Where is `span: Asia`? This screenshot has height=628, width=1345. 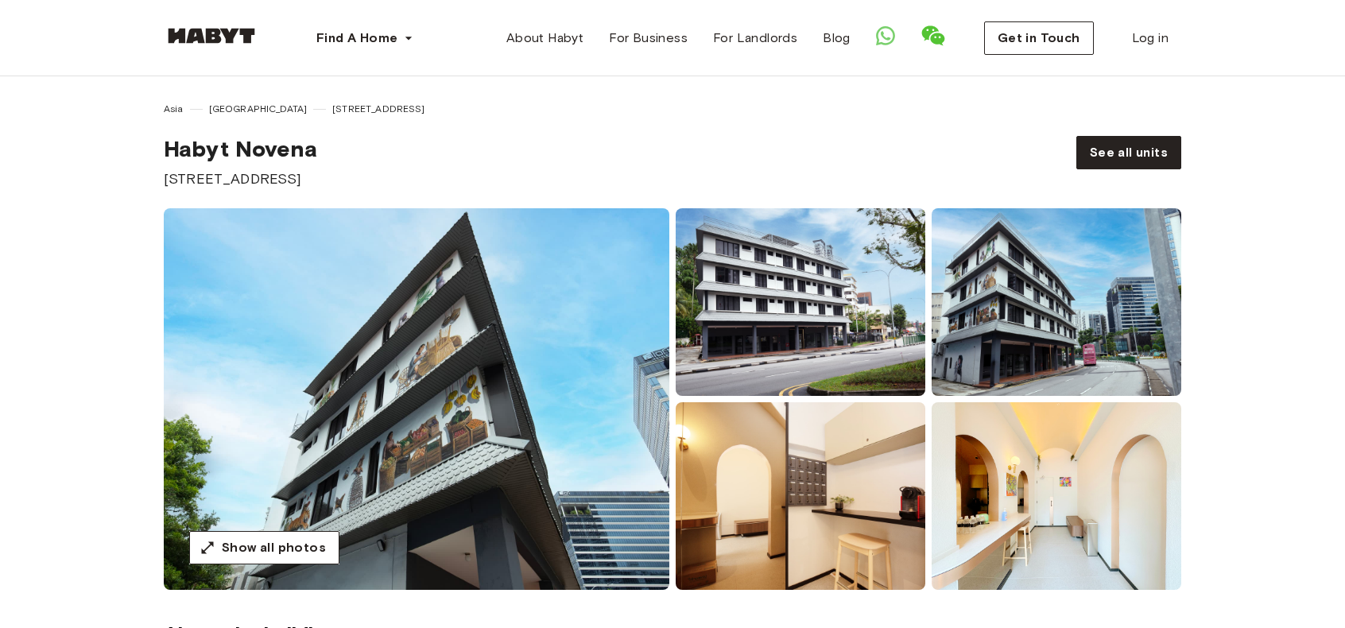 span: Asia is located at coordinates (173, 109).